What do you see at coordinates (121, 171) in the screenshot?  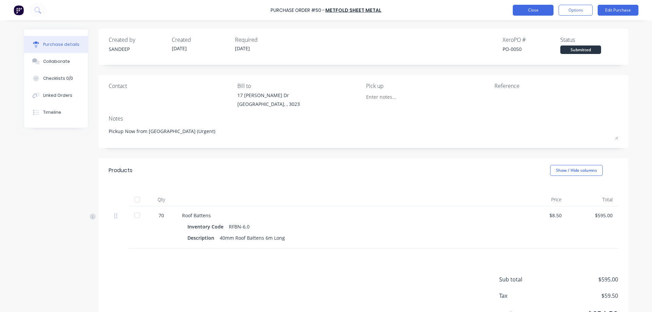 I see `div: Products` at bounding box center [121, 171].